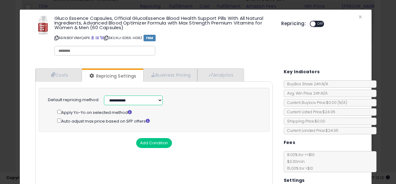 The image size is (396, 184). Describe the element at coordinates (159, 112) in the screenshot. I see `div: Apply Yo-Yo on selected method` at that location.